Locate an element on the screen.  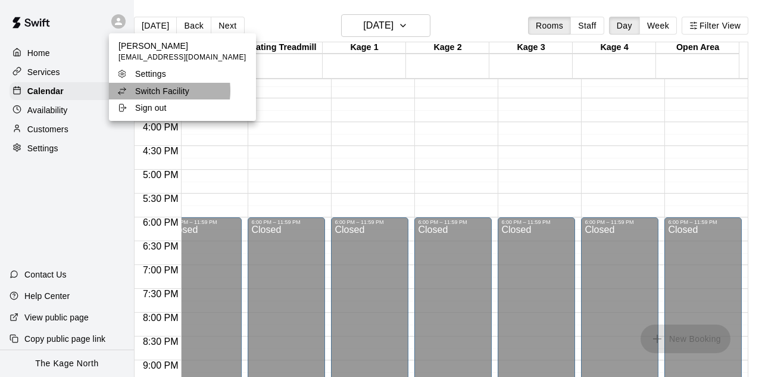
a: Switch Facility is located at coordinates (182, 91).